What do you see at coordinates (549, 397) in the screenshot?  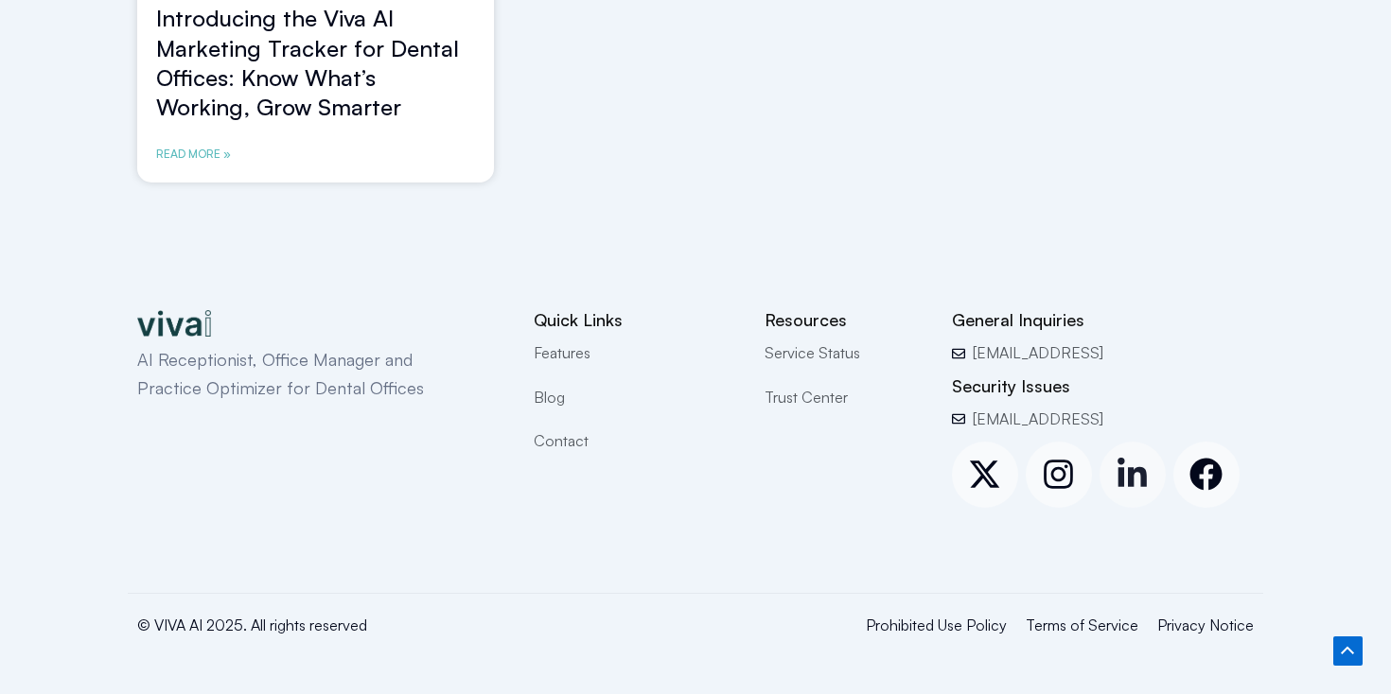 I see `span: Blog` at bounding box center [549, 397].